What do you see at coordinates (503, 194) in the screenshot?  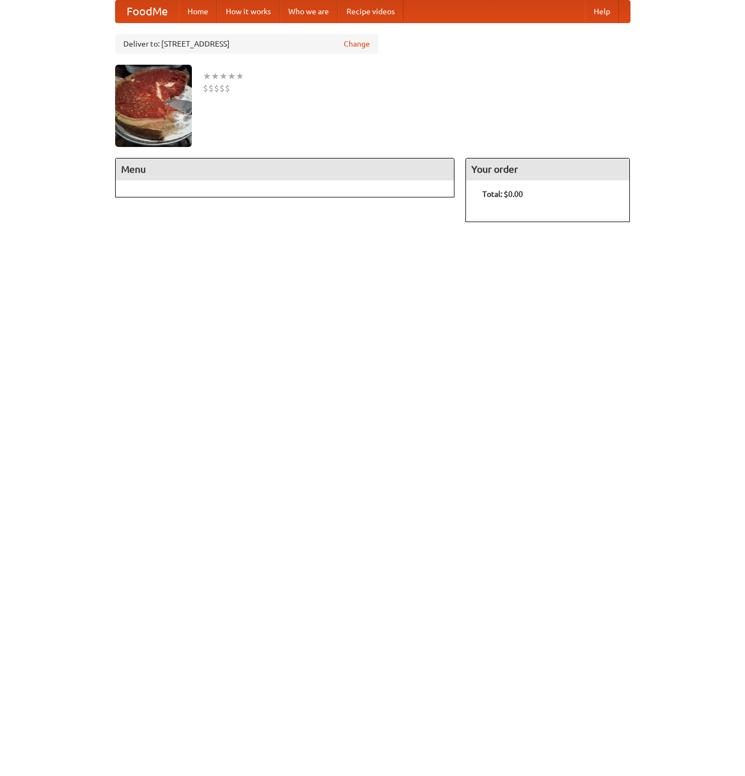 I see `b: Total: $0.00` at bounding box center [503, 194].